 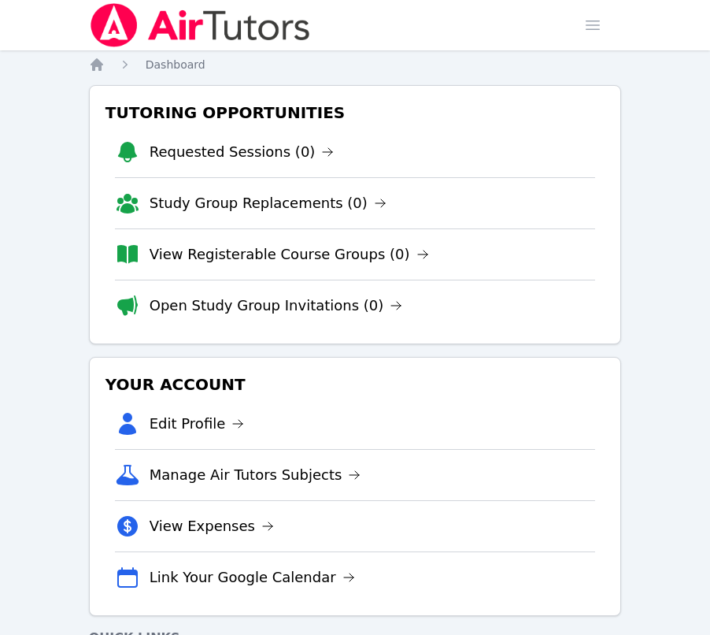 What do you see at coordinates (176, 65) in the screenshot?
I see `span: Dashboard` at bounding box center [176, 65].